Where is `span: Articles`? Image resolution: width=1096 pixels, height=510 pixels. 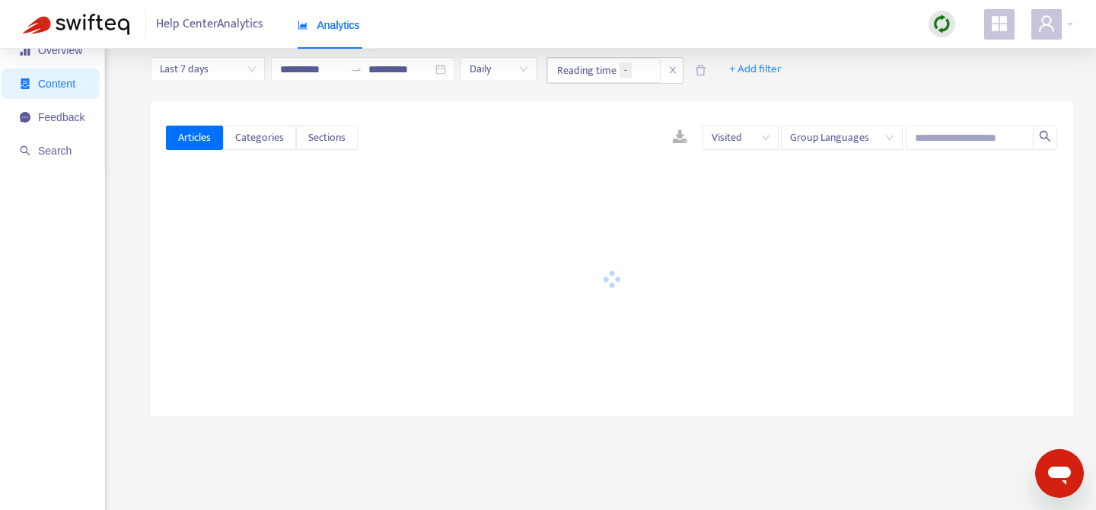
span: Articles is located at coordinates (194, 138).